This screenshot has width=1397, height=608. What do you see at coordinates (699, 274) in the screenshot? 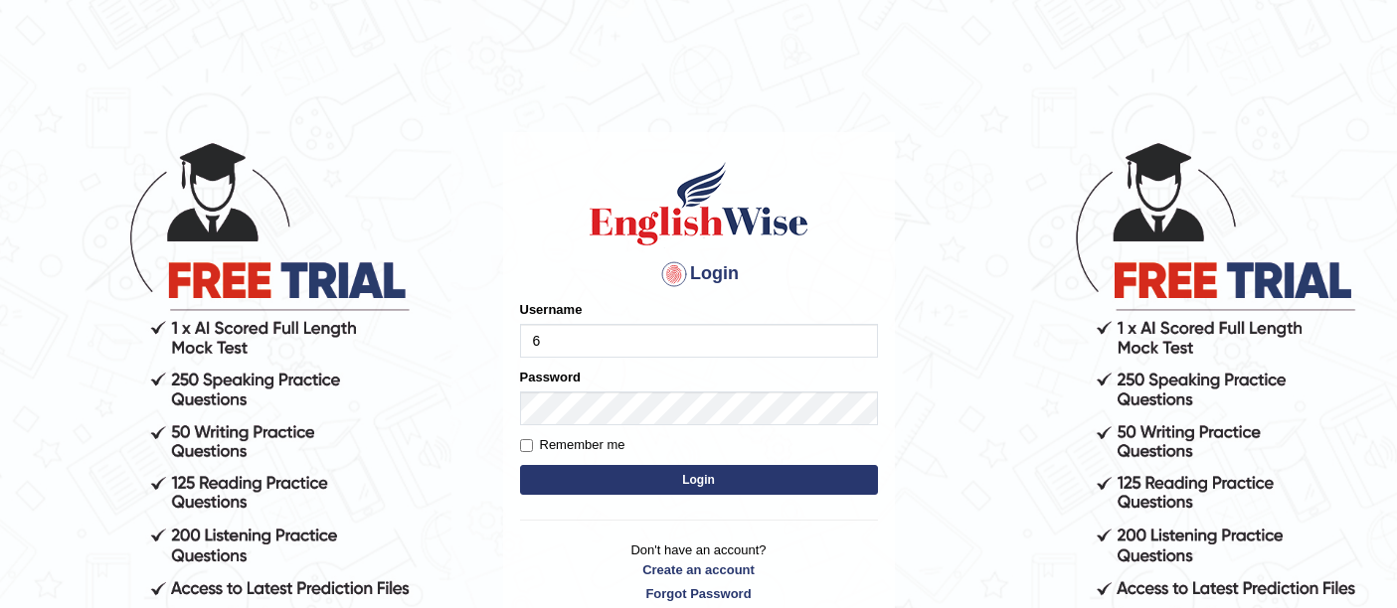
I see `h4: Login` at bounding box center [699, 274].